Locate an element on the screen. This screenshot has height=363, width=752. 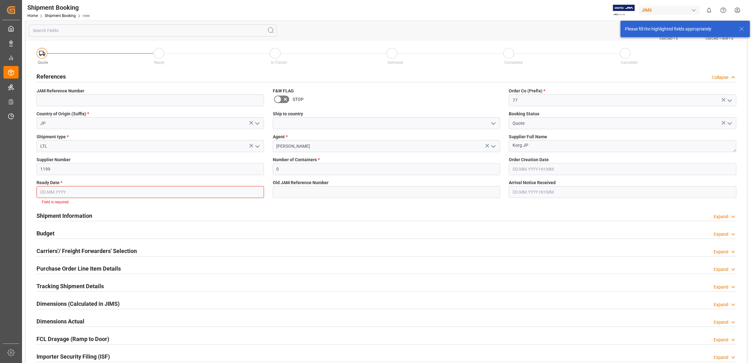
span: Old JAM Reference Number is located at coordinates (300, 183).